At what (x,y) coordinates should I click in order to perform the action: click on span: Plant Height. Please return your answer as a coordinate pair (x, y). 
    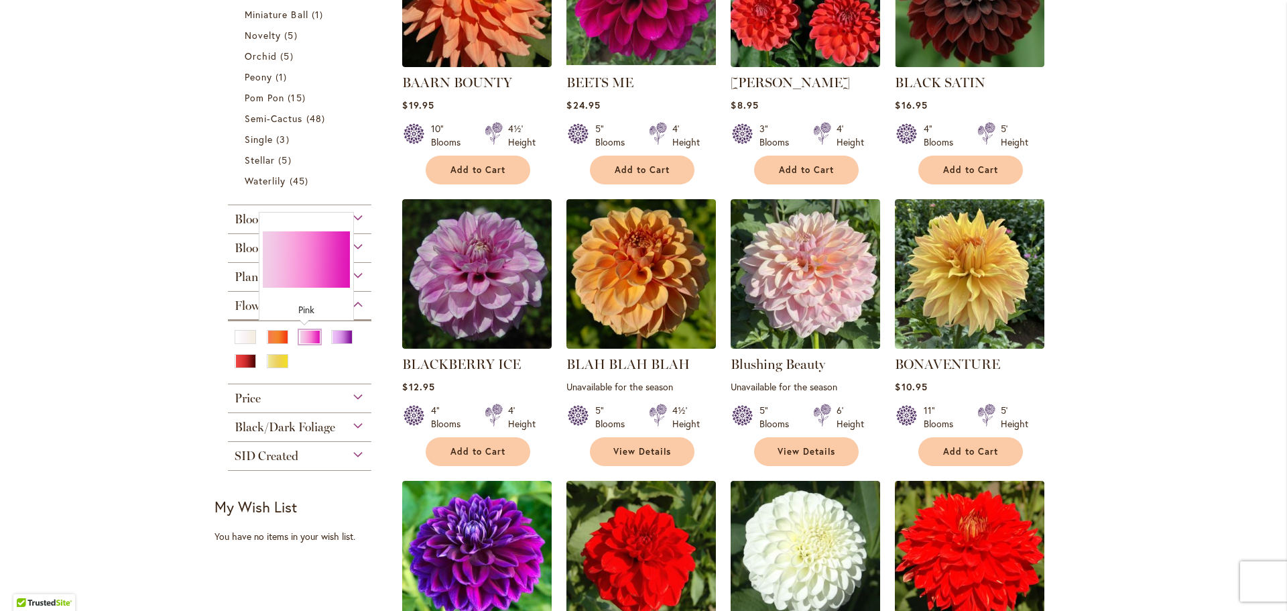
    Looking at the image, I should click on (268, 277).